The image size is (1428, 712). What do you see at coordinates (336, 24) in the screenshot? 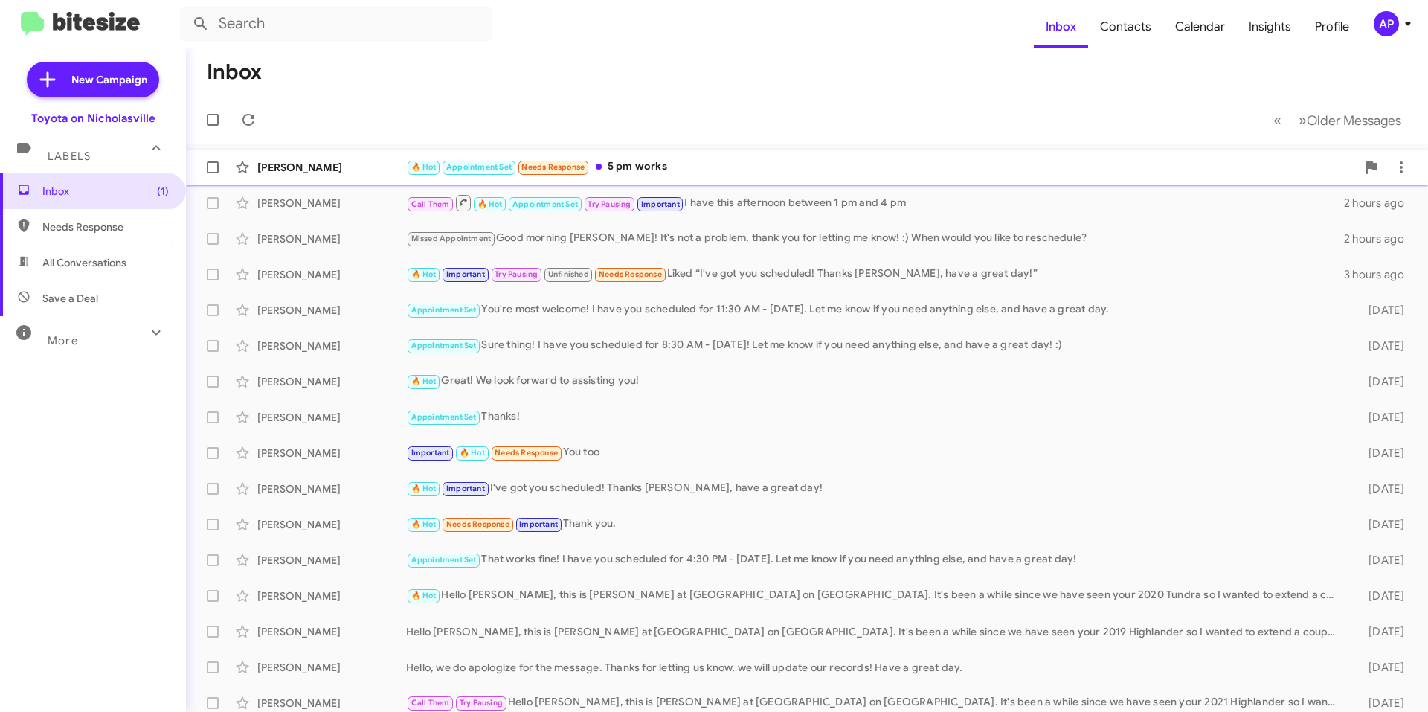
I see `input: Search` at bounding box center [336, 24].